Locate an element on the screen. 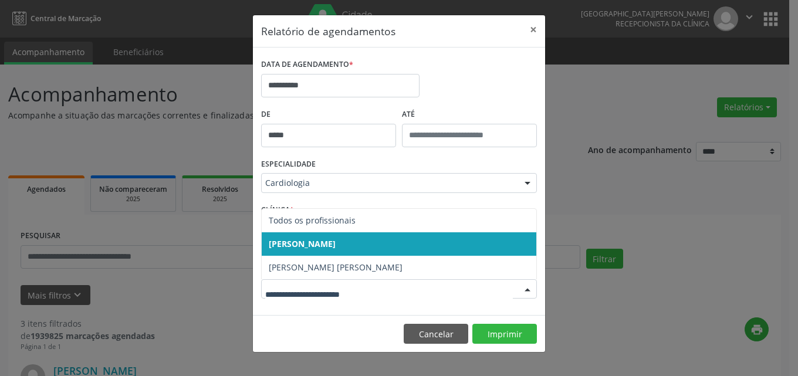  button: Close is located at coordinates (534, 29).